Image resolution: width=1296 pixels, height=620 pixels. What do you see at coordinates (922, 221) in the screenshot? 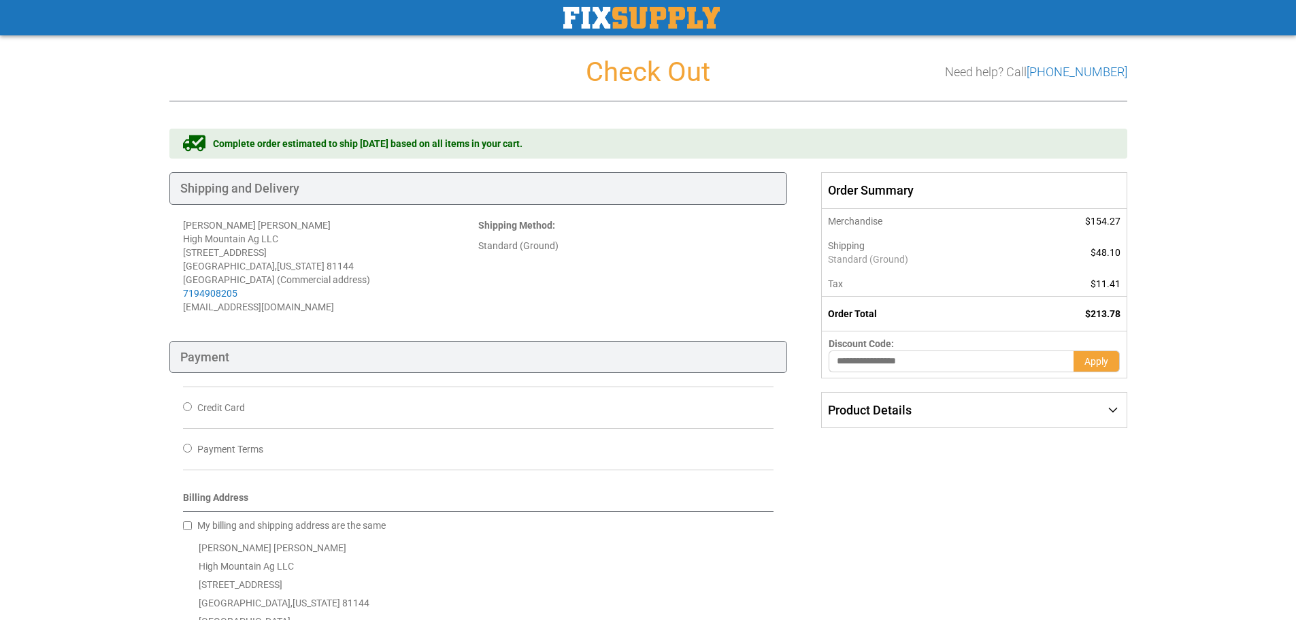
I see `th: Merchandise` at bounding box center [922, 221].